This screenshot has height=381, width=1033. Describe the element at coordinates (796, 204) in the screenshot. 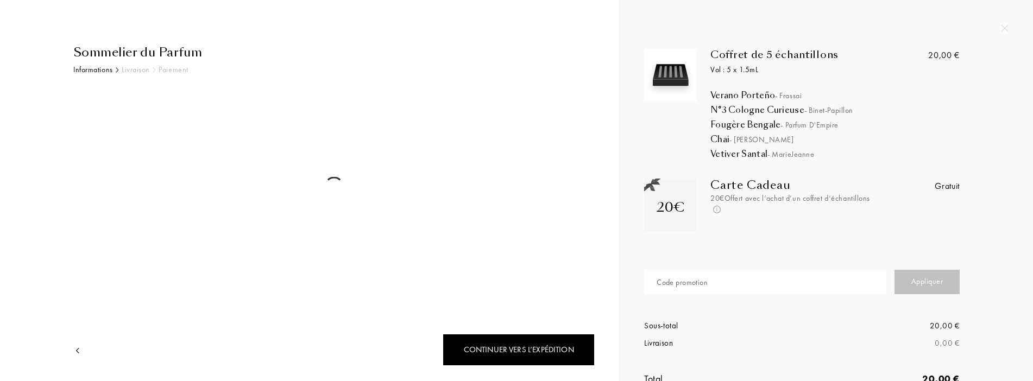

I see `div: 20€ Offert avec l’achat d’un coffret d’échantillons` at that location.